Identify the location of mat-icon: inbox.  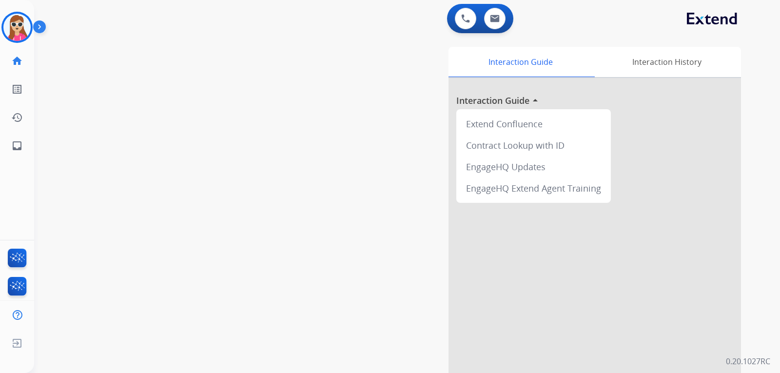
(17, 146).